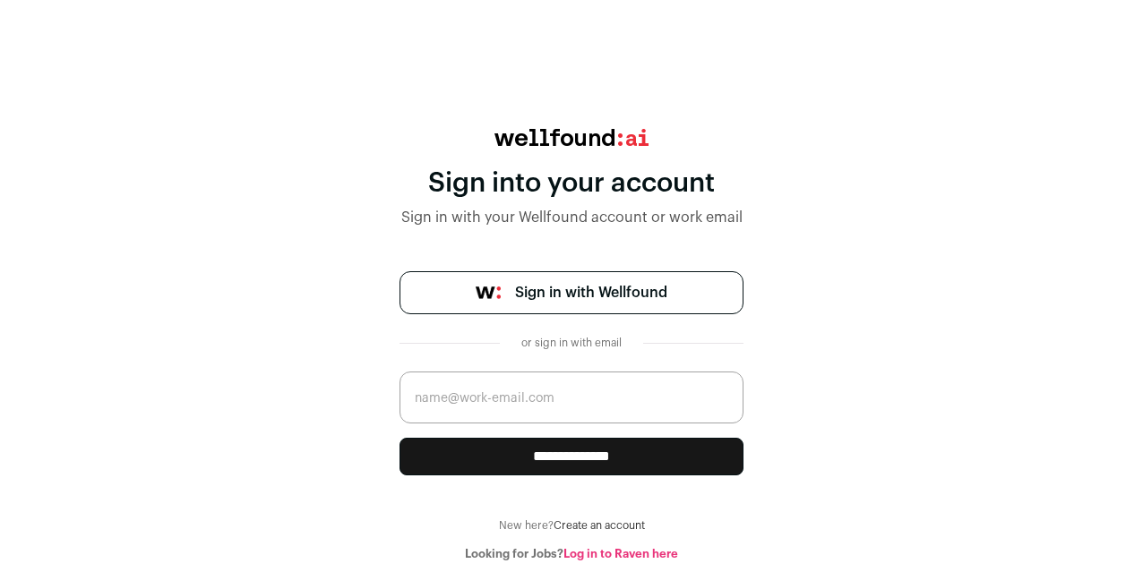 The image size is (1143, 572). Describe the element at coordinates (572, 218) in the screenshot. I see `div: Sign in with your Wellfound account or work email` at that location.